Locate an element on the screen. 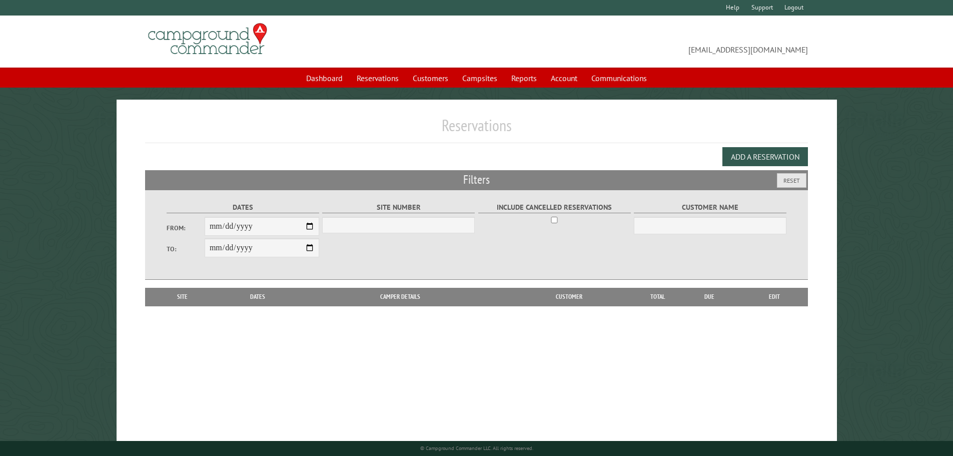 The width and height of the screenshot is (953, 456). label: Customer Name is located at coordinates (710, 207).